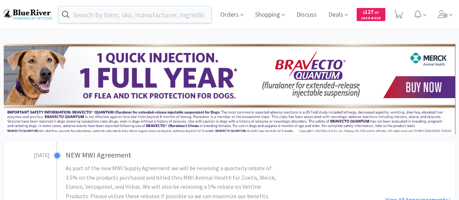 The image size is (459, 200). What do you see at coordinates (229, 89) in the screenshot?
I see `img: 3ffb5edee65b4d9ab6d7b0afa510b01f.jpg` at bounding box center [229, 89].